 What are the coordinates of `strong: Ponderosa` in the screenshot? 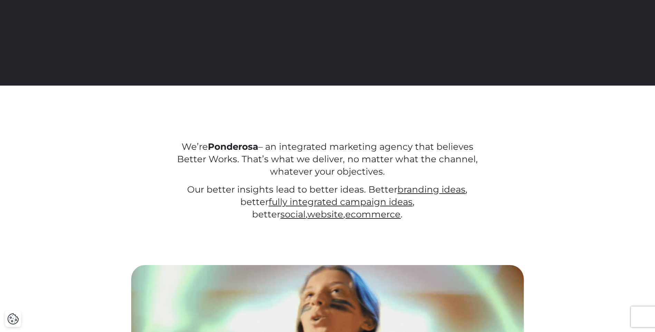 It's located at (233, 147).